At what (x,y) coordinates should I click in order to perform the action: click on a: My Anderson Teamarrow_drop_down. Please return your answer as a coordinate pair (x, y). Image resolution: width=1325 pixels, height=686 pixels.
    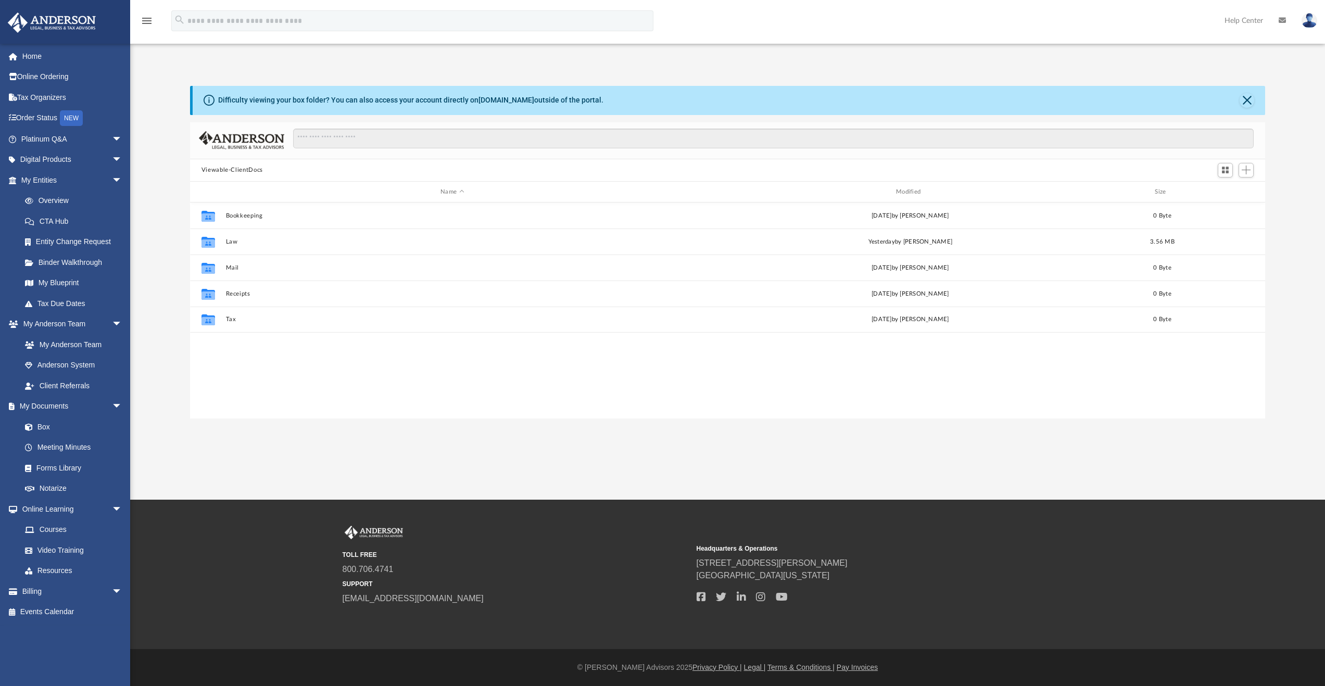
    Looking at the image, I should click on (70, 324).